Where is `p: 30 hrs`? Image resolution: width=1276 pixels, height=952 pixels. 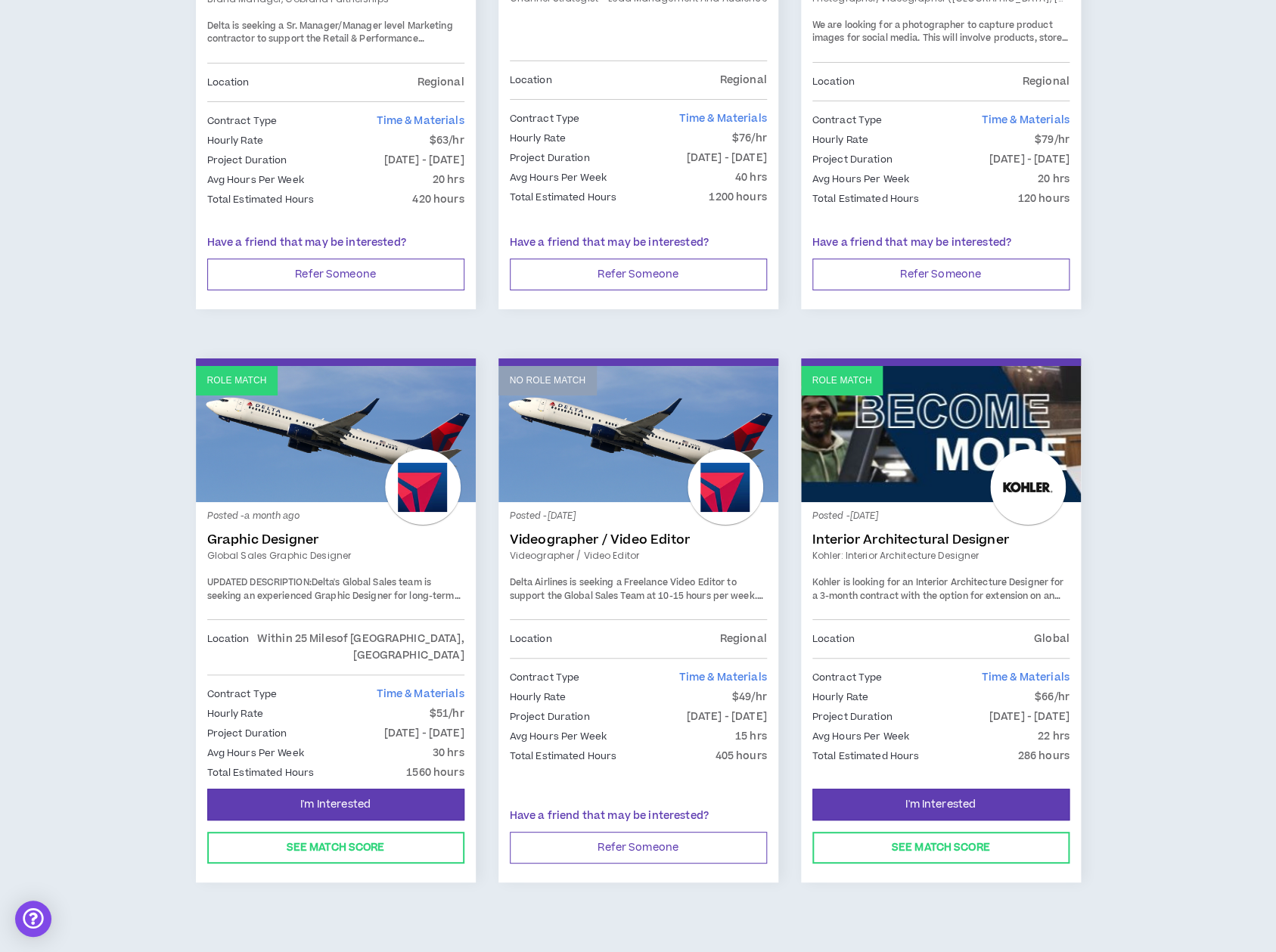
p: 30 hrs is located at coordinates (449, 753).